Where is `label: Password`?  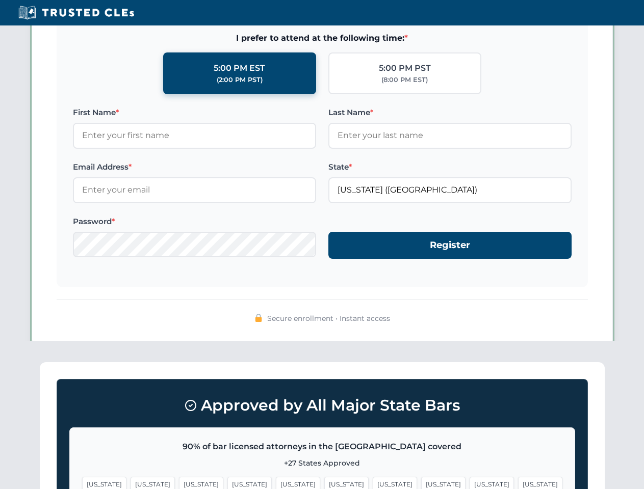
label: Password is located at coordinates (194, 222).